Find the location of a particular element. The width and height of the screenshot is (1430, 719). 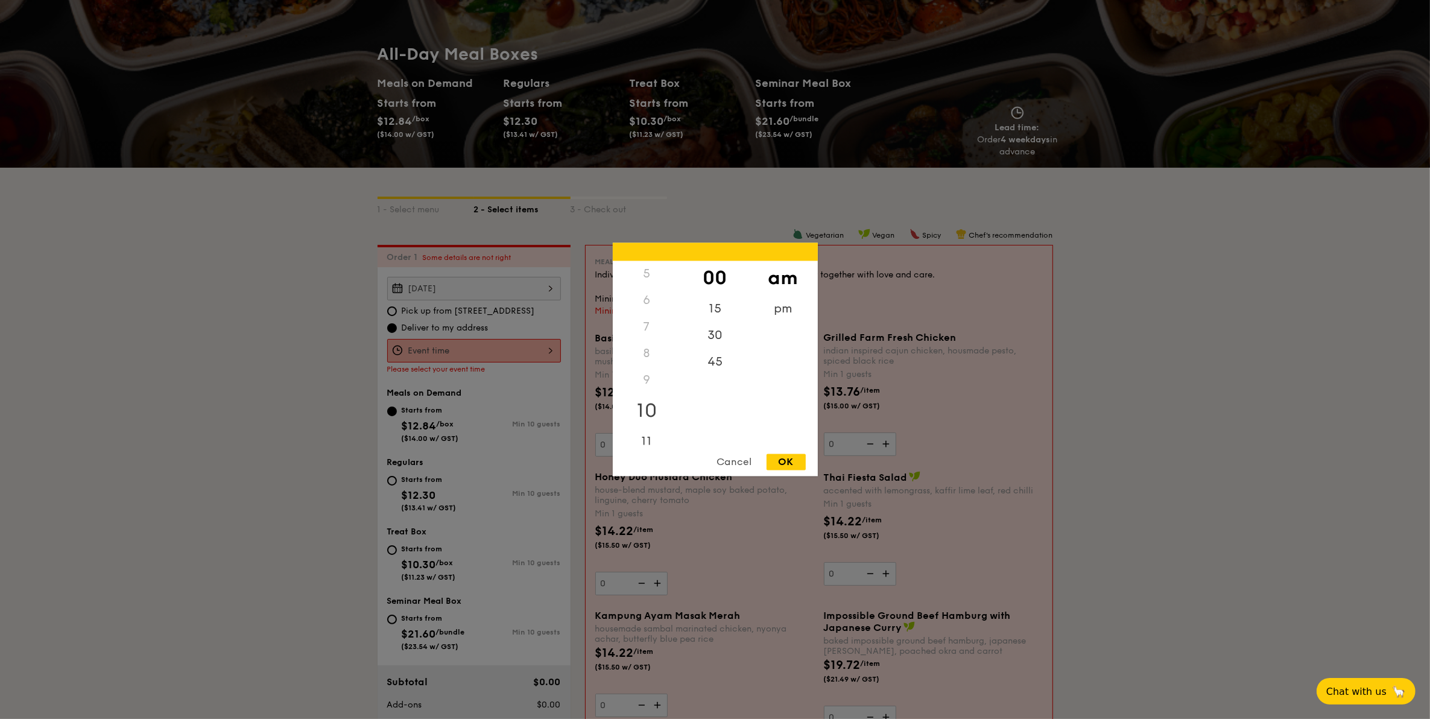

div: 9 is located at coordinates (646, 380).